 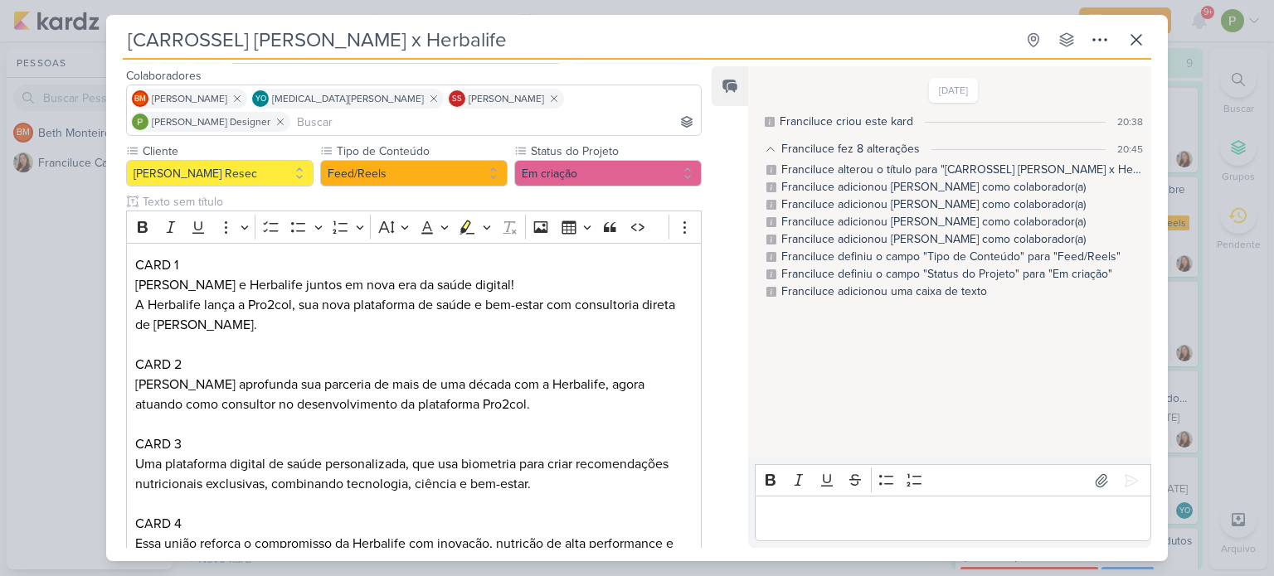 I want to click on p: CARD 2, so click(x=414, y=365).